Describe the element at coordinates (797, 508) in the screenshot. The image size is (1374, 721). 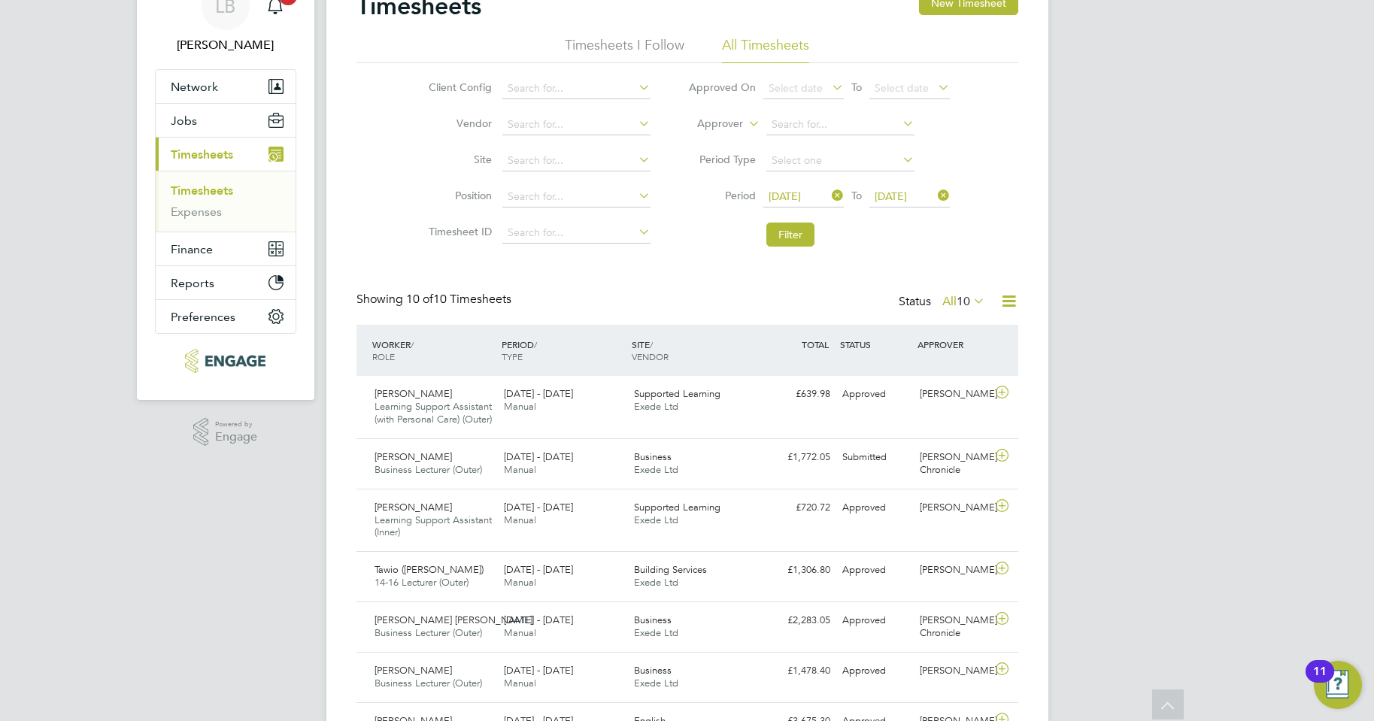
I see `div: £720.72` at that location.